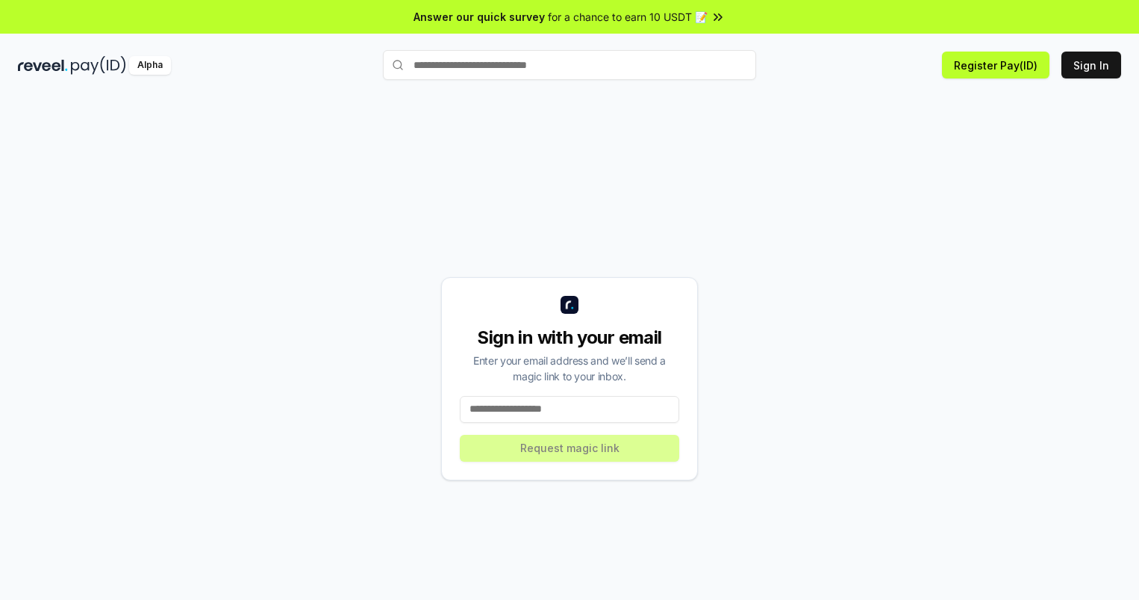 This screenshot has height=600, width=1139. Describe the element at coordinates (1092, 65) in the screenshot. I see `button: Sign In` at that location.